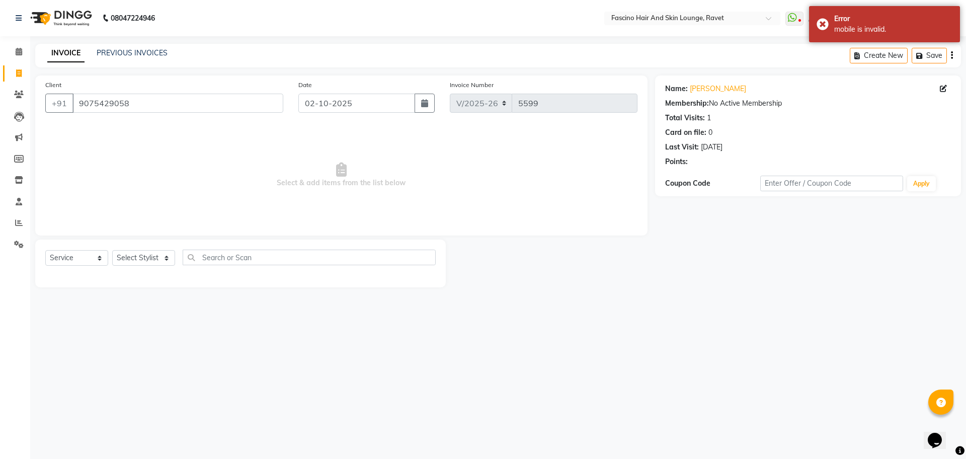  I want to click on label: Client, so click(53, 85).